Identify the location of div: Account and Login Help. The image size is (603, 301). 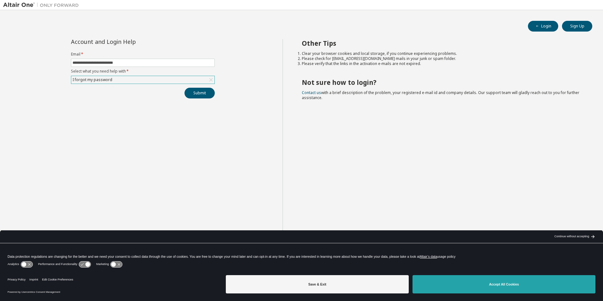
(128, 42).